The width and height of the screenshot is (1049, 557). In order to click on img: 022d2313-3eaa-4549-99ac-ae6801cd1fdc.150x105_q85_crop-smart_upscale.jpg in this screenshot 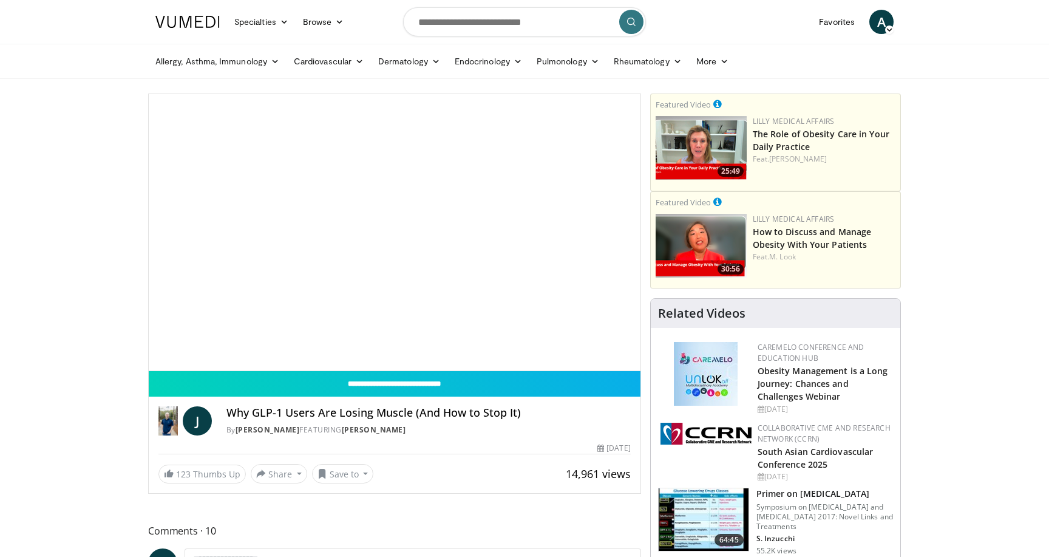, I will do `click(704, 520)`.